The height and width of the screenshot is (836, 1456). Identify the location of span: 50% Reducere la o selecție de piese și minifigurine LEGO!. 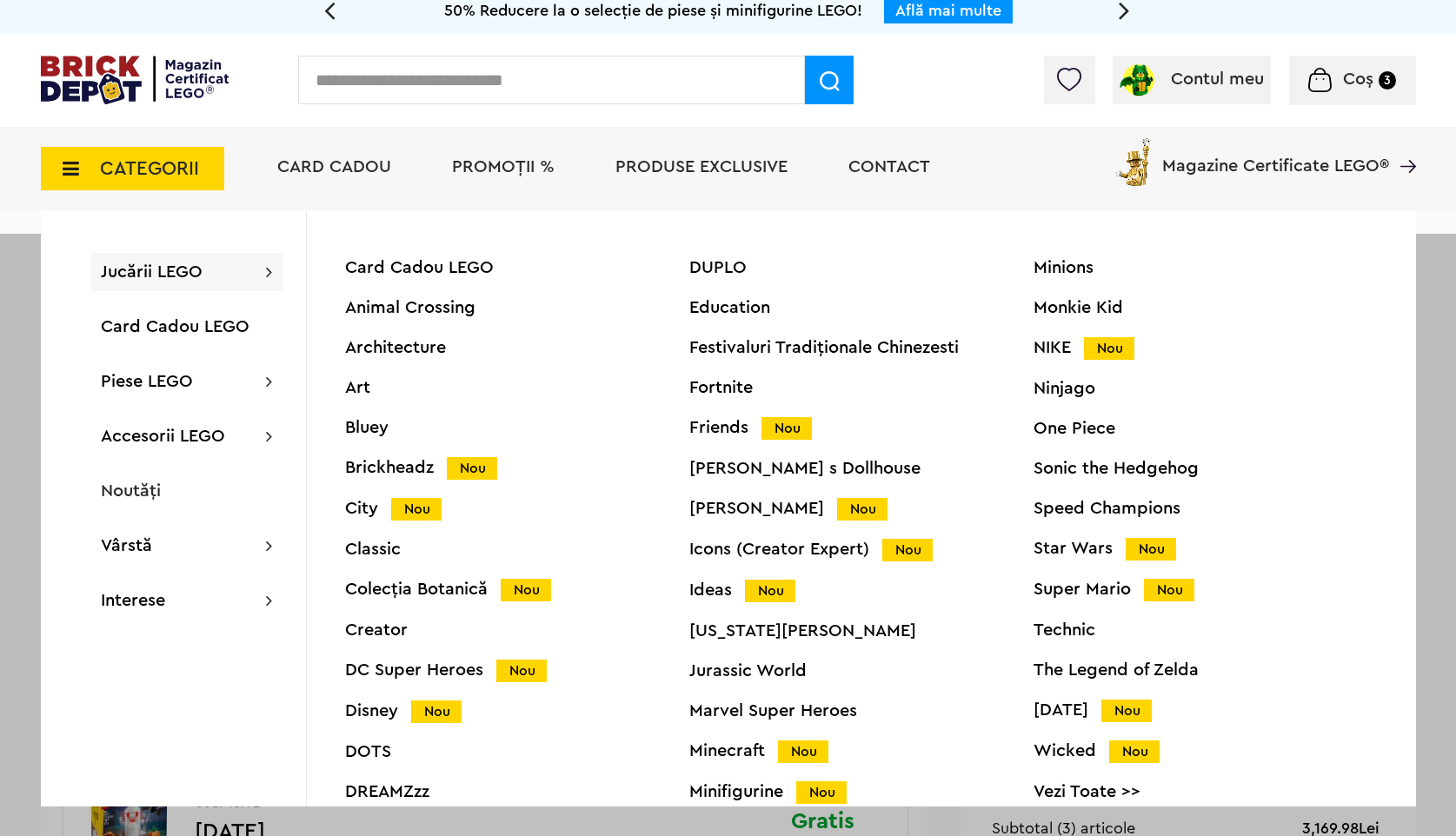
(652, 10).